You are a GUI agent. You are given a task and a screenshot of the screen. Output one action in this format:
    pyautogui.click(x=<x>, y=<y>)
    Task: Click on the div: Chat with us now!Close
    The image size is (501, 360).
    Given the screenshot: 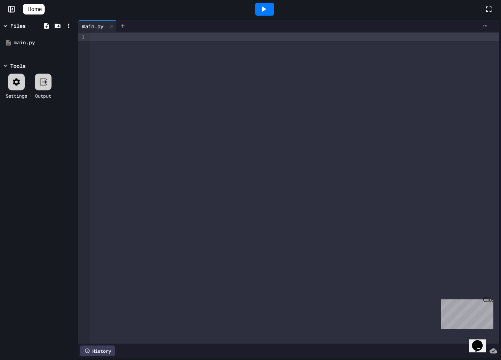 What is the action you would take?
    pyautogui.click(x=28, y=26)
    